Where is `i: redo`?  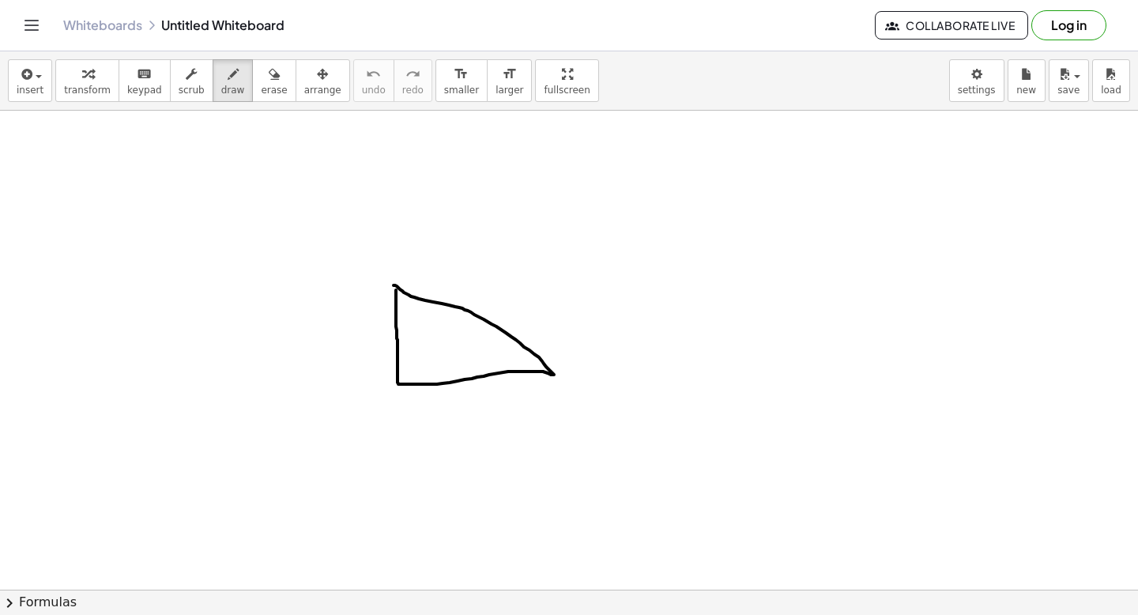 i: redo is located at coordinates (413, 74).